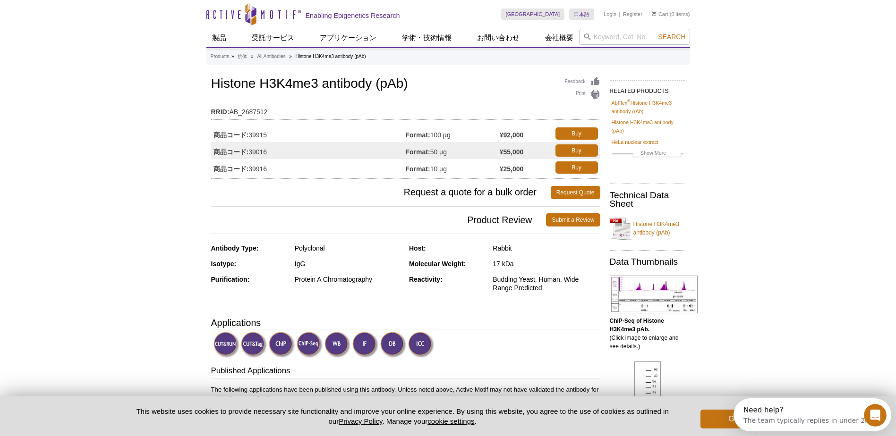 This screenshot has width=896, height=436. Describe the element at coordinates (452, 168) in the screenshot. I see `td: 10 µg` at that location.